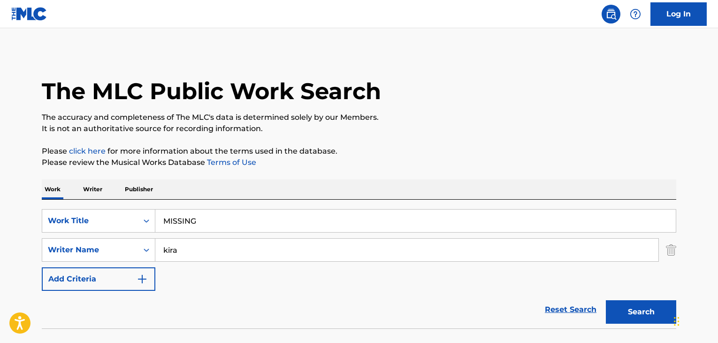  What do you see at coordinates (359, 151) in the screenshot?
I see `p: Please for more information about the terms used in the database.` at bounding box center [359, 151].